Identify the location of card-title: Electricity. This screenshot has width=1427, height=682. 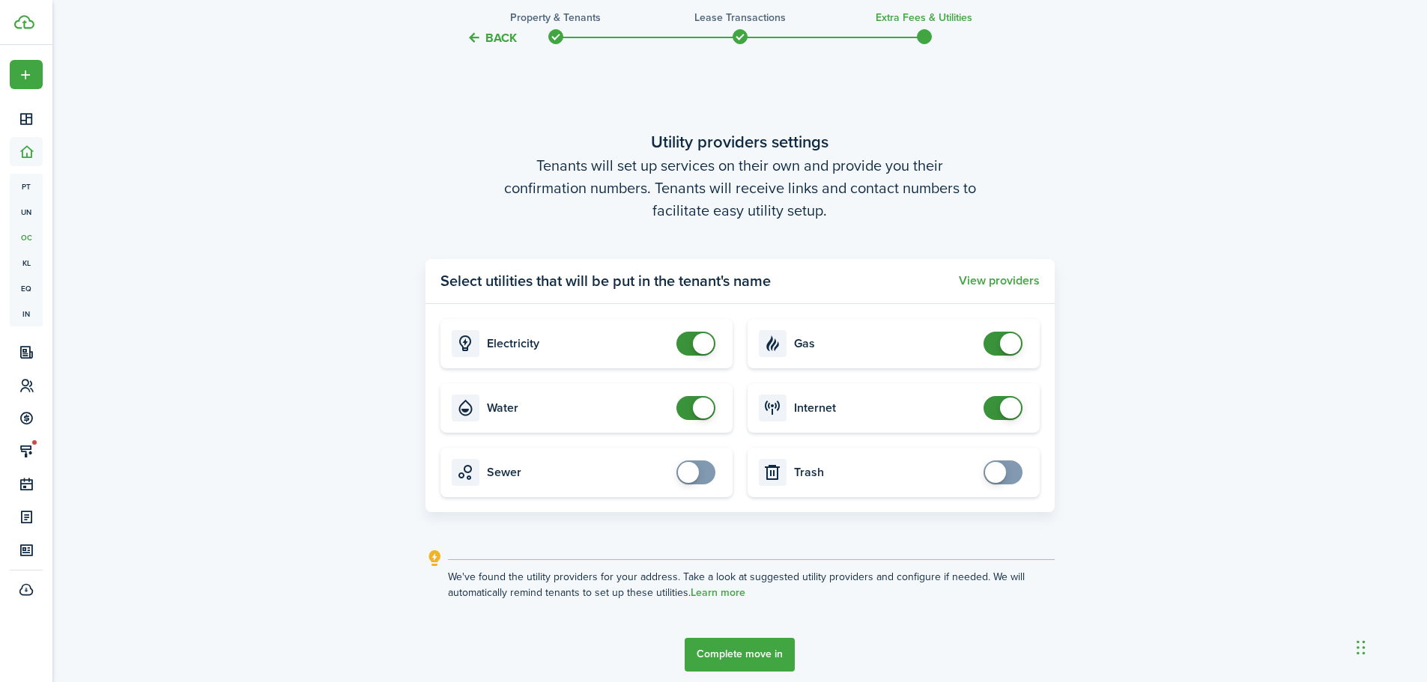
(578, 344).